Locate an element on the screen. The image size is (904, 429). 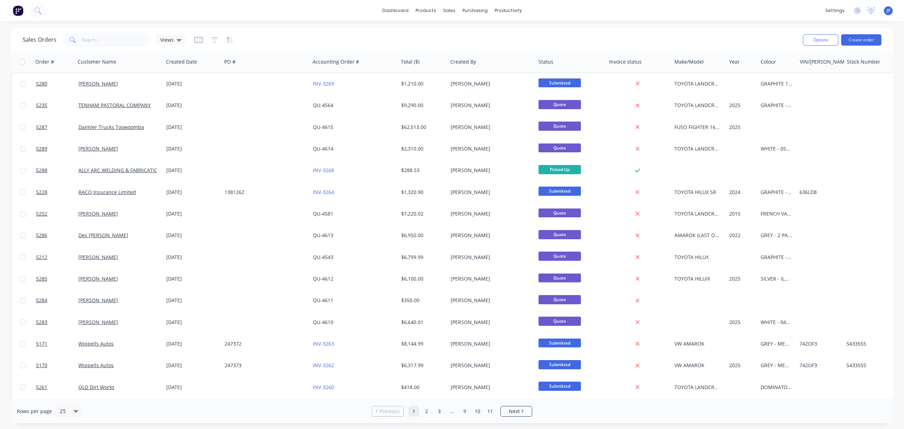
span: 5170 is located at coordinates (42, 365).